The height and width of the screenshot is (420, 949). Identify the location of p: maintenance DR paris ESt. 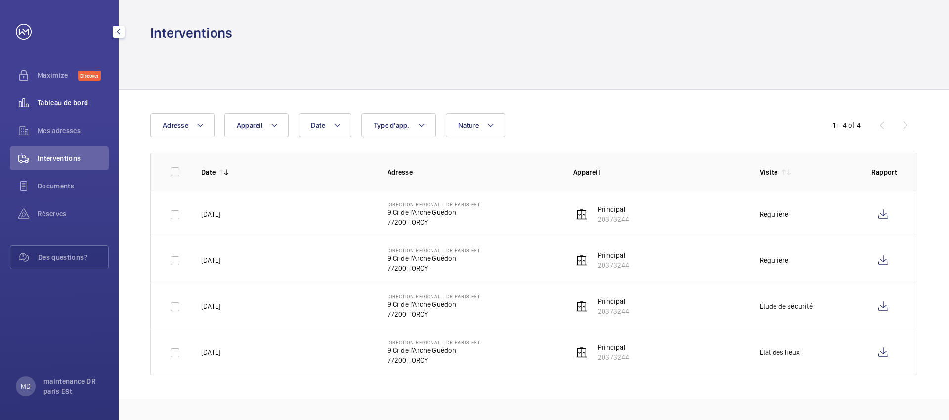
(73, 386).